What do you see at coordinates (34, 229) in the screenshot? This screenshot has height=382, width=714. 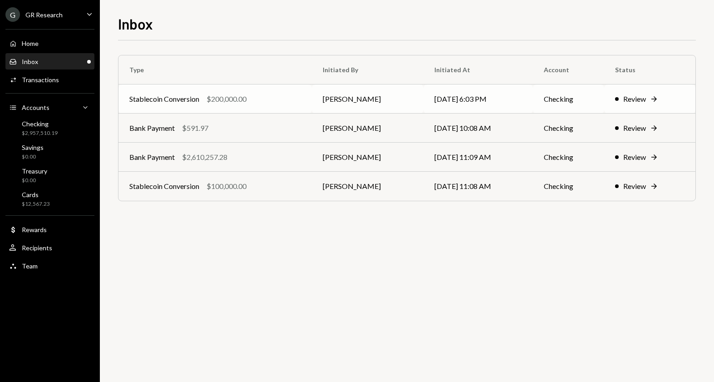 I see `div: Rewards` at bounding box center [34, 229].